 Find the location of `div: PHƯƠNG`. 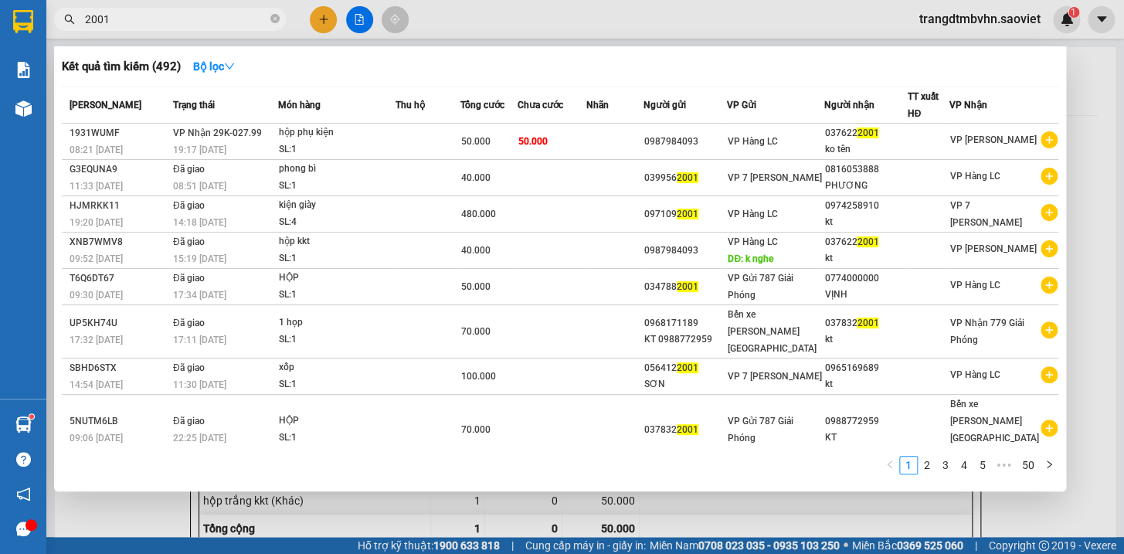

div: PHƯƠNG is located at coordinates (865, 185).